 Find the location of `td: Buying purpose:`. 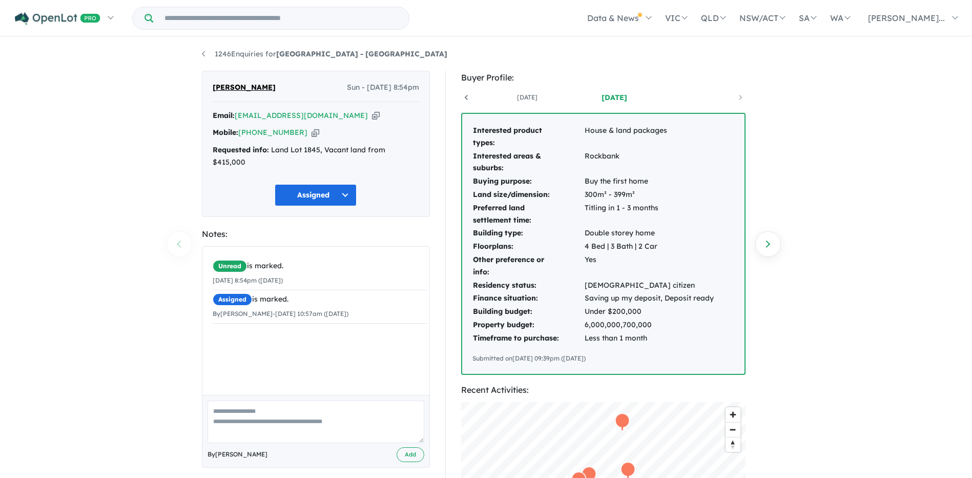

td: Buying purpose: is located at coordinates (528, 181).